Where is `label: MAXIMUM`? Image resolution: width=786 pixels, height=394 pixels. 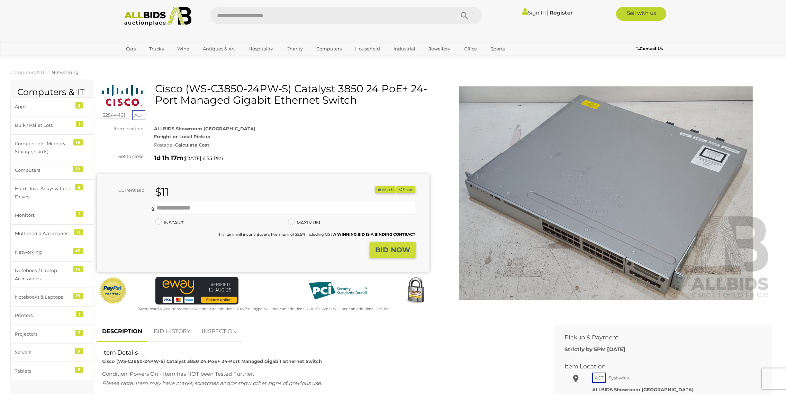 label: MAXIMUM is located at coordinates (304, 223).